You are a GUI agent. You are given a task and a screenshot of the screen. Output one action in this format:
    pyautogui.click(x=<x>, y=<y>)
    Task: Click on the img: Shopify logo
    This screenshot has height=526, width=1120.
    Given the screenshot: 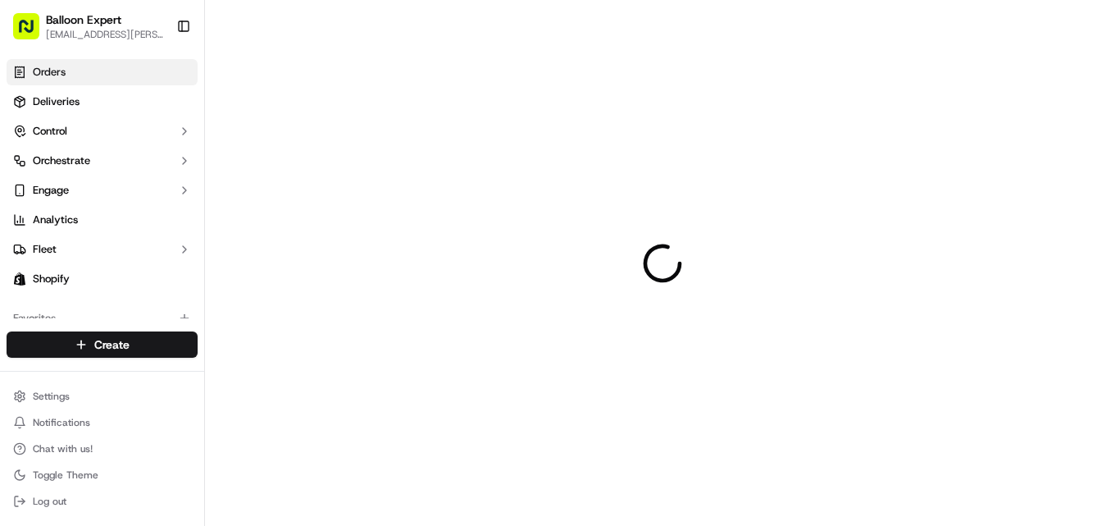 What is the action you would take?
    pyautogui.click(x=20, y=279)
    